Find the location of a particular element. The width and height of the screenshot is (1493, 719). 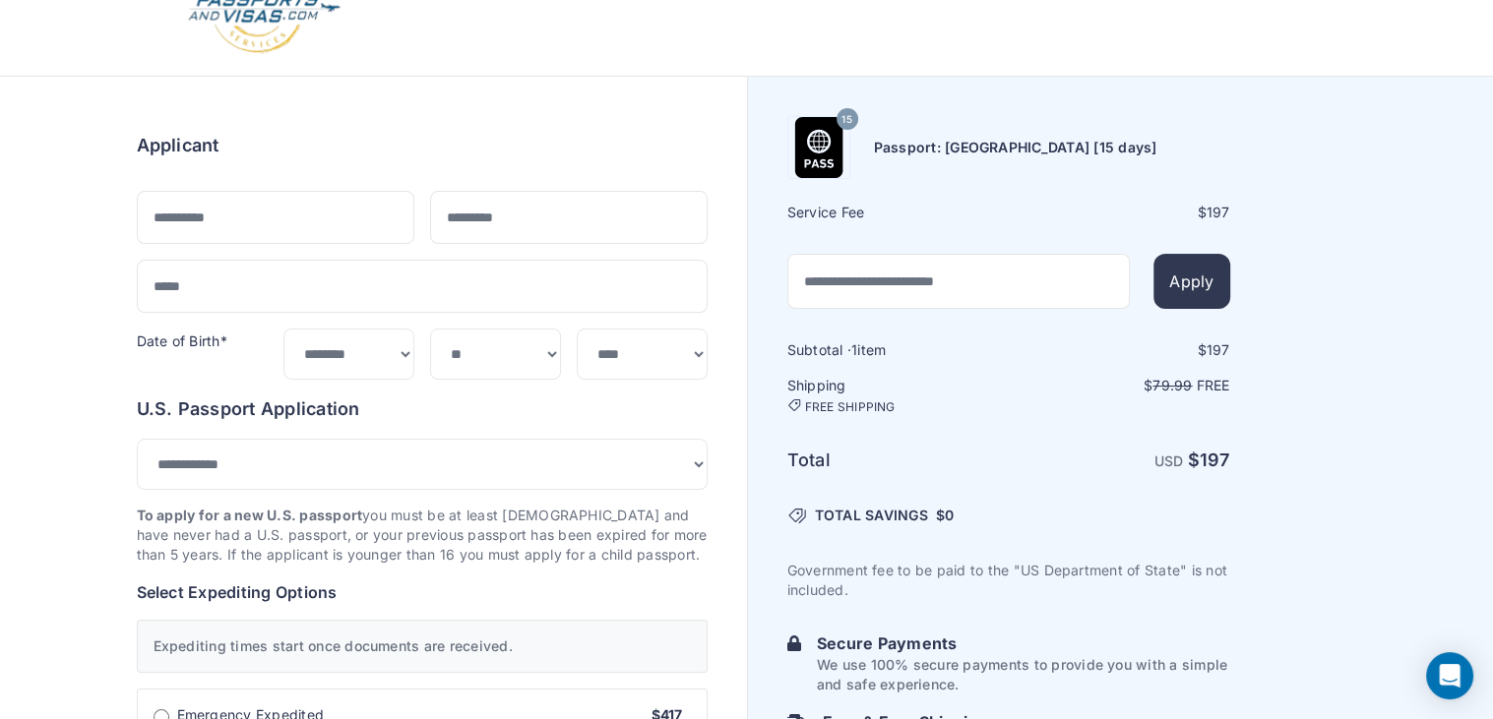

label: Date of Birth* is located at coordinates (182, 340).